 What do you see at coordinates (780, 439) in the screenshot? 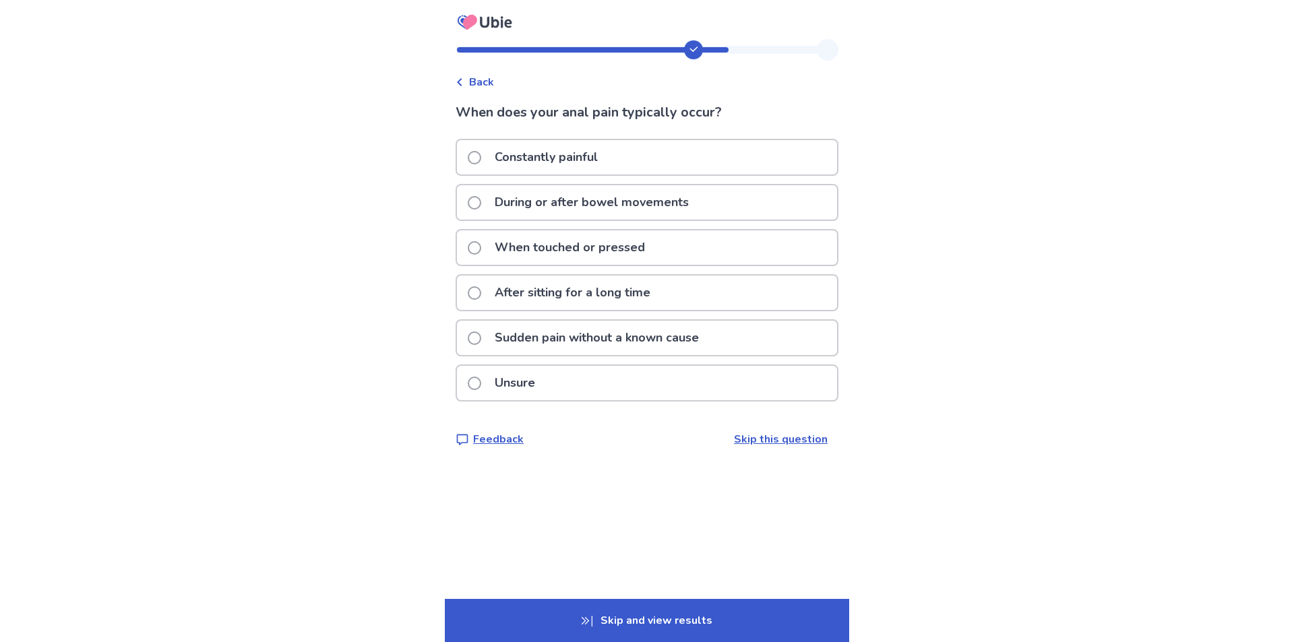
I see `a: Skip this question` at bounding box center [780, 439].